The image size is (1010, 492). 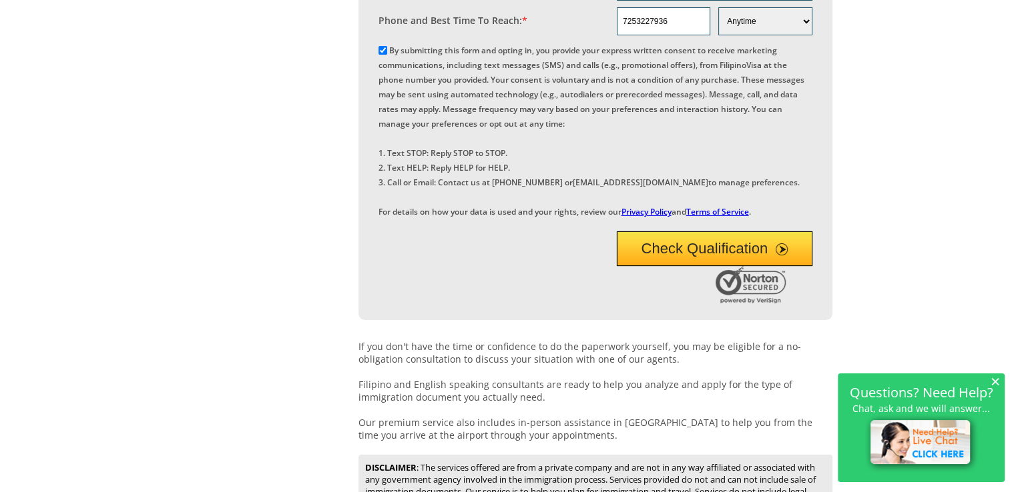 What do you see at coordinates (646, 212) in the screenshot?
I see `a: Privacy Policy` at bounding box center [646, 212].